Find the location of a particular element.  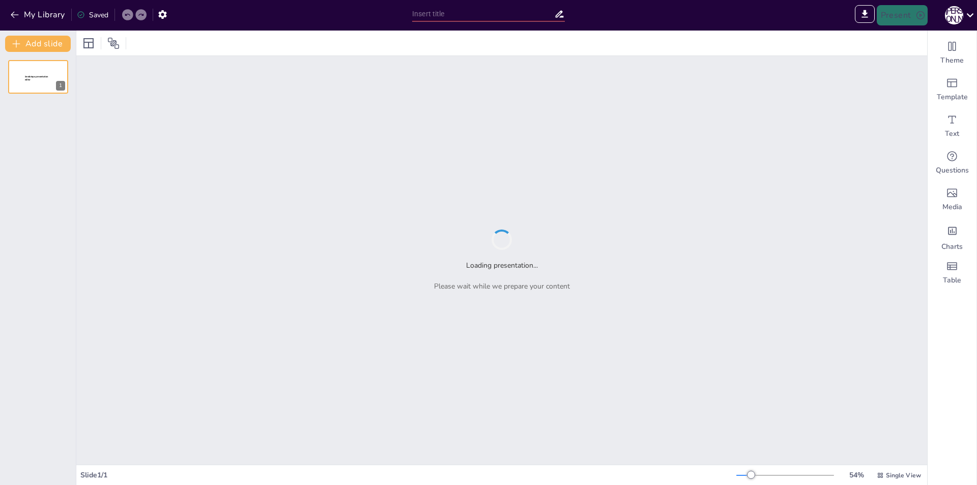

button: My Library is located at coordinates (38, 15).